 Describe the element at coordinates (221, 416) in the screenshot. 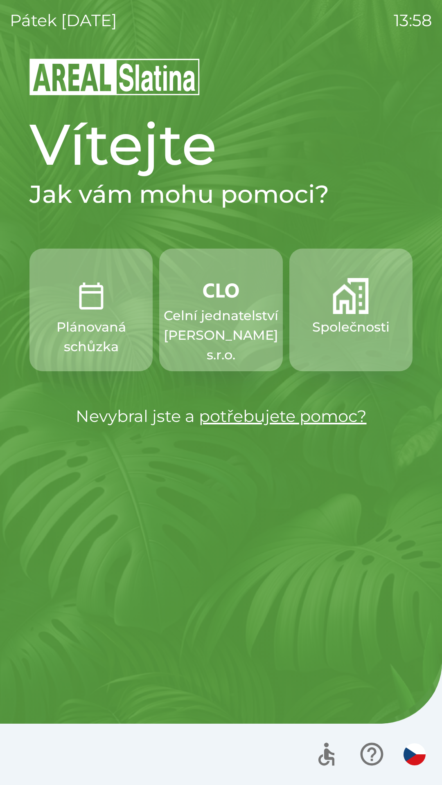

I see `p: Nevybral jste a` at that location.